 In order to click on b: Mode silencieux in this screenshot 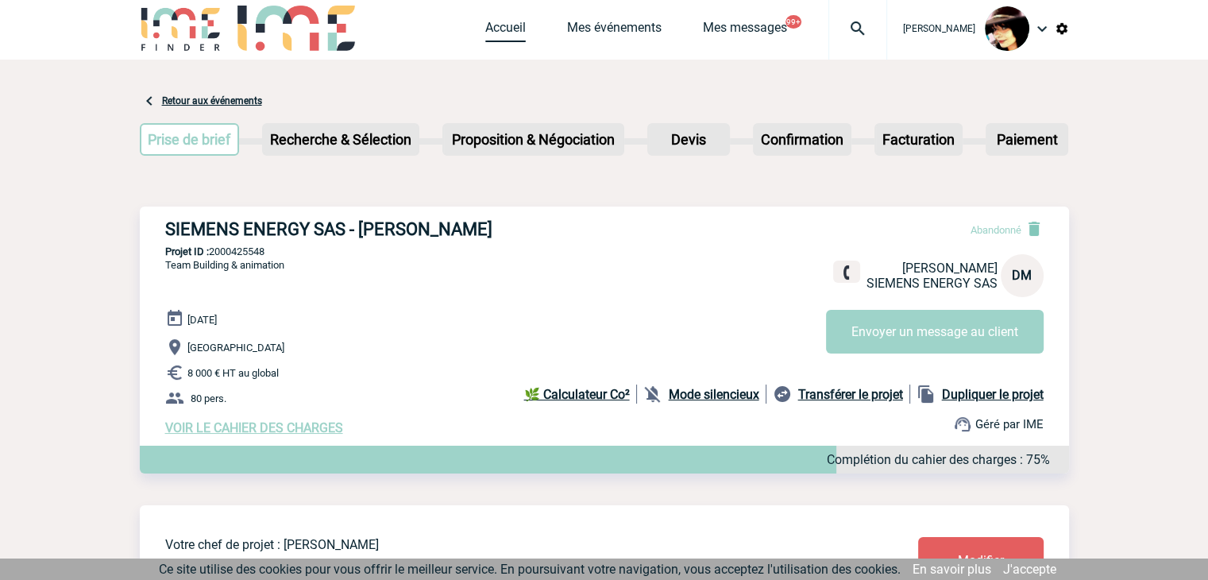, I will do `click(714, 394)`.